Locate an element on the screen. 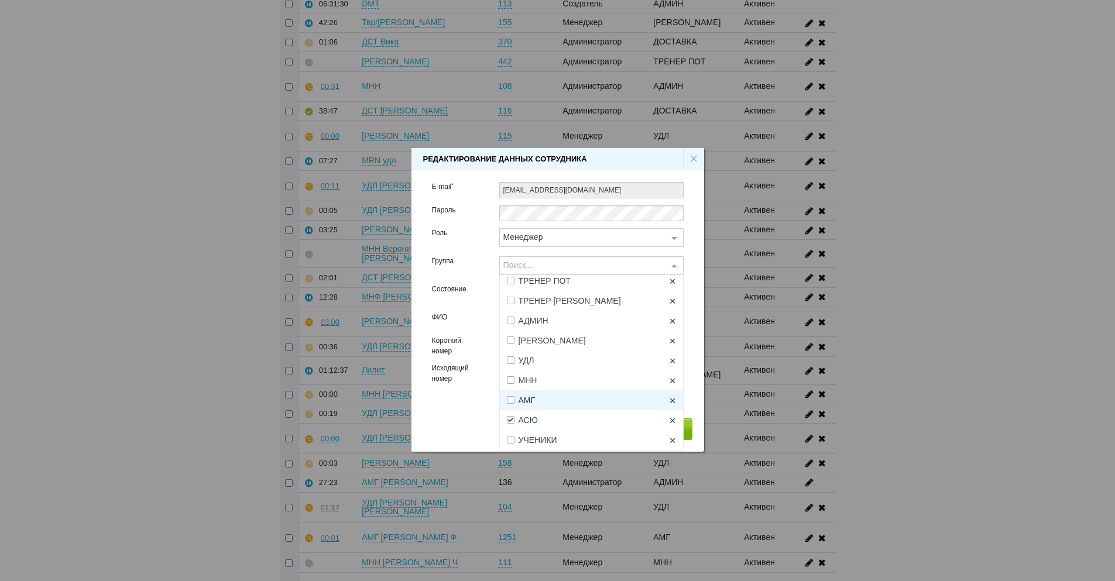 This screenshot has width=1115, height=581. div: Менеджер is located at coordinates (584, 237).